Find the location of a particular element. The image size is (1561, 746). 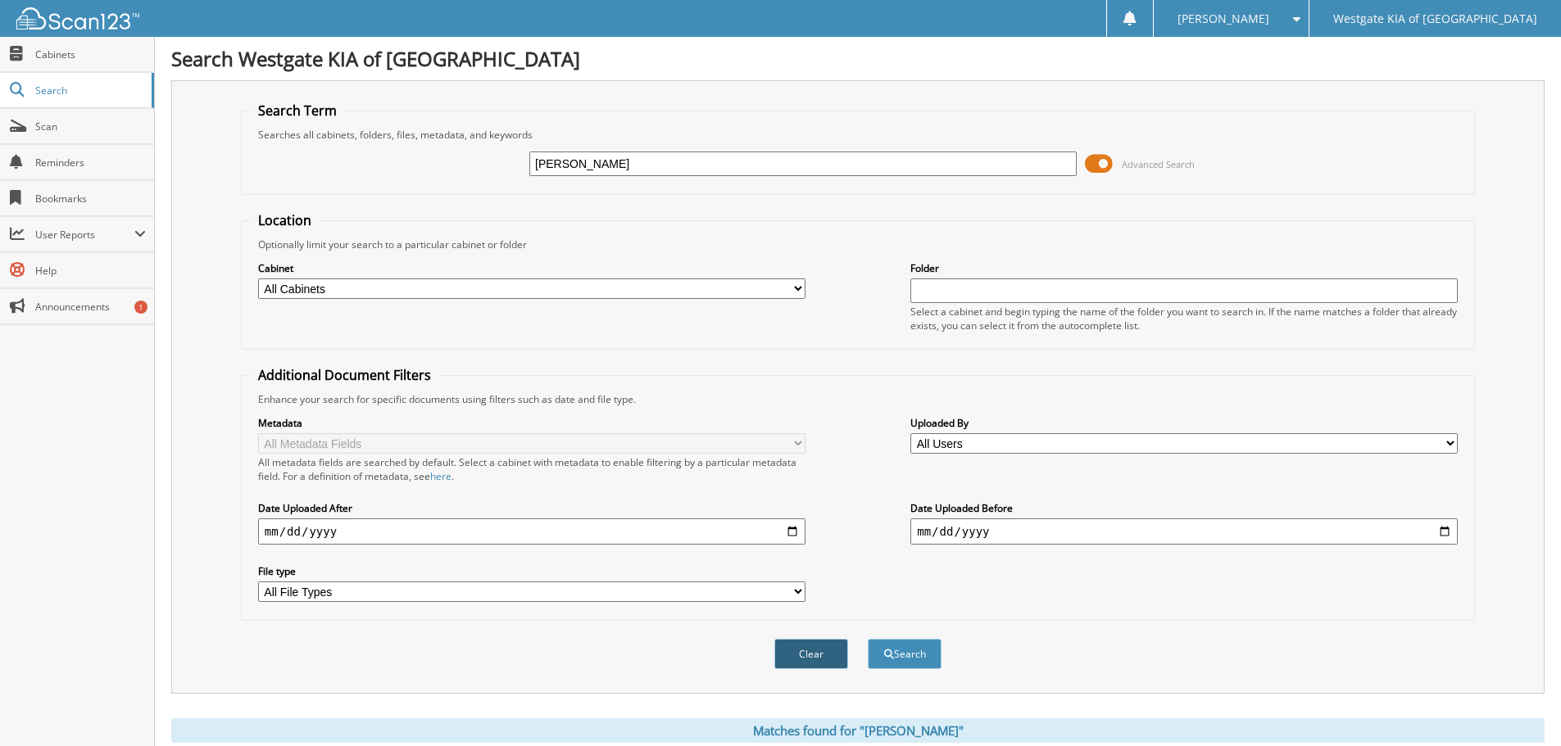

span: Search is located at coordinates (89, 90).